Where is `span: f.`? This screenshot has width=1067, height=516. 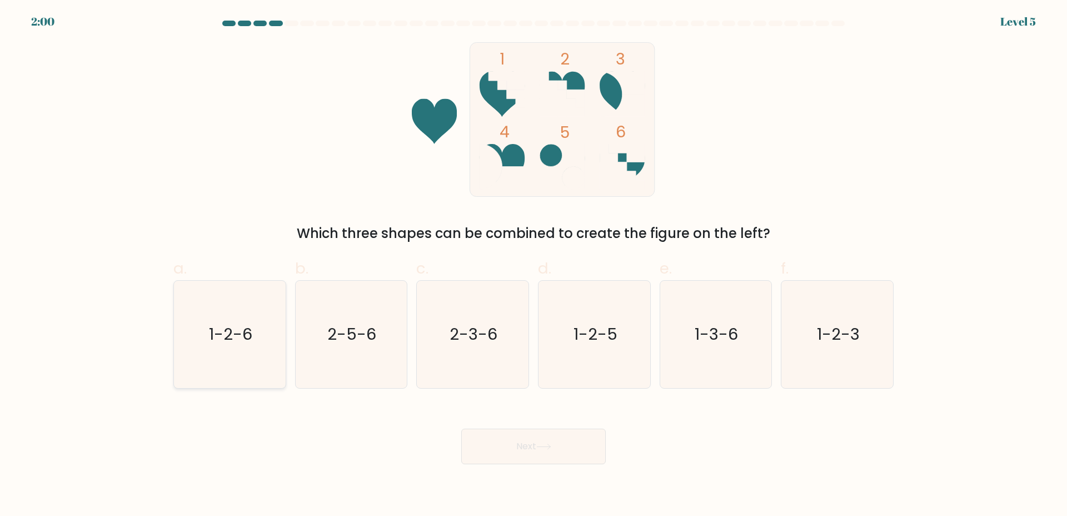
span: f. is located at coordinates (785, 268).